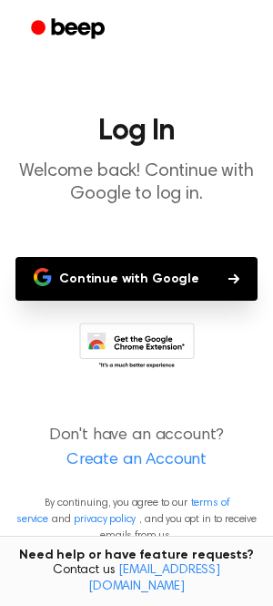 The height and width of the screenshot is (606, 273). Describe the element at coordinates (69, 29) in the screenshot. I see `a: Beep` at that location.